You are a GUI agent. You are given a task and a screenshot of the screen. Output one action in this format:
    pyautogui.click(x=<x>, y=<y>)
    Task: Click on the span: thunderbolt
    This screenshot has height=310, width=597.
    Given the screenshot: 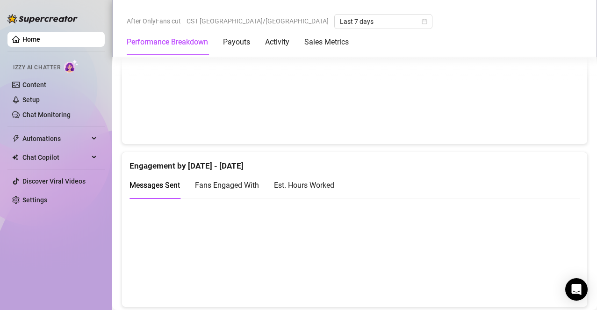 What is the action you would take?
    pyautogui.click(x=16, y=138)
    